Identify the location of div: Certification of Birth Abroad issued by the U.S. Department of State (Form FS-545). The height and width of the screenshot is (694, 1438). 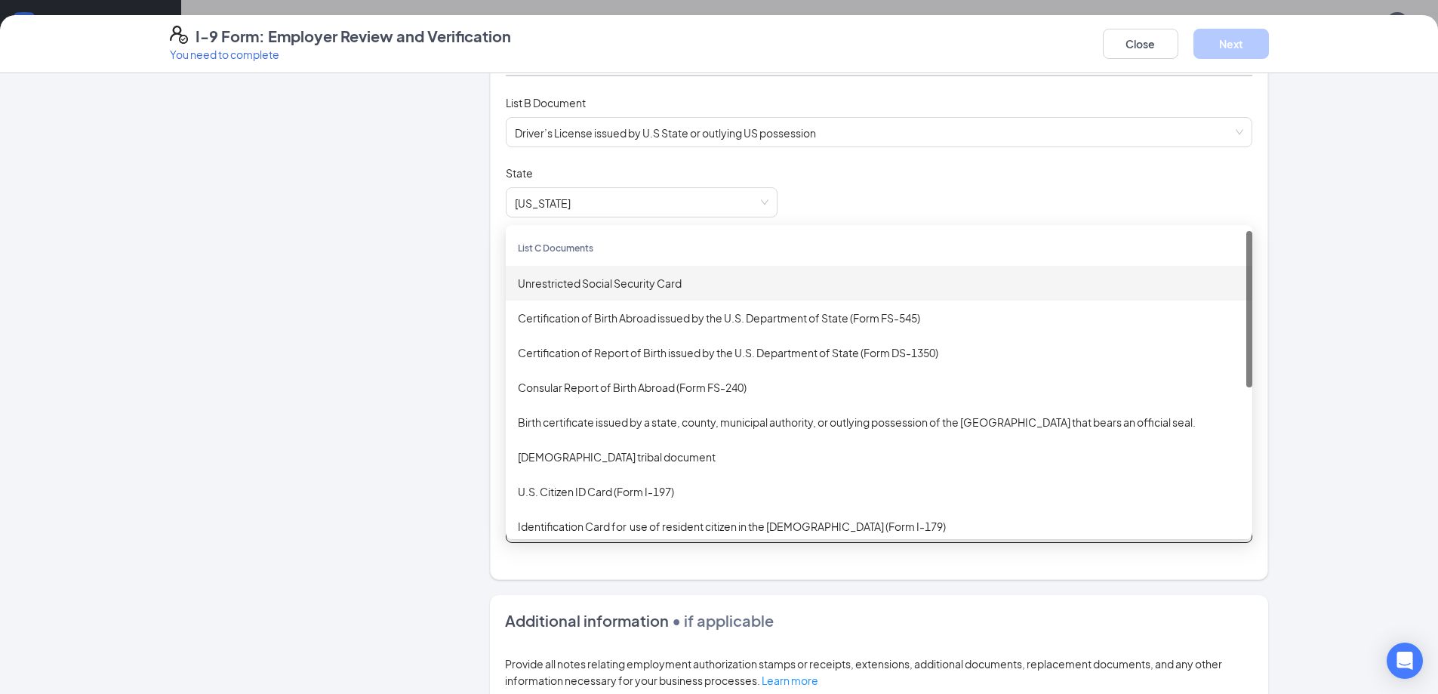
(879, 318).